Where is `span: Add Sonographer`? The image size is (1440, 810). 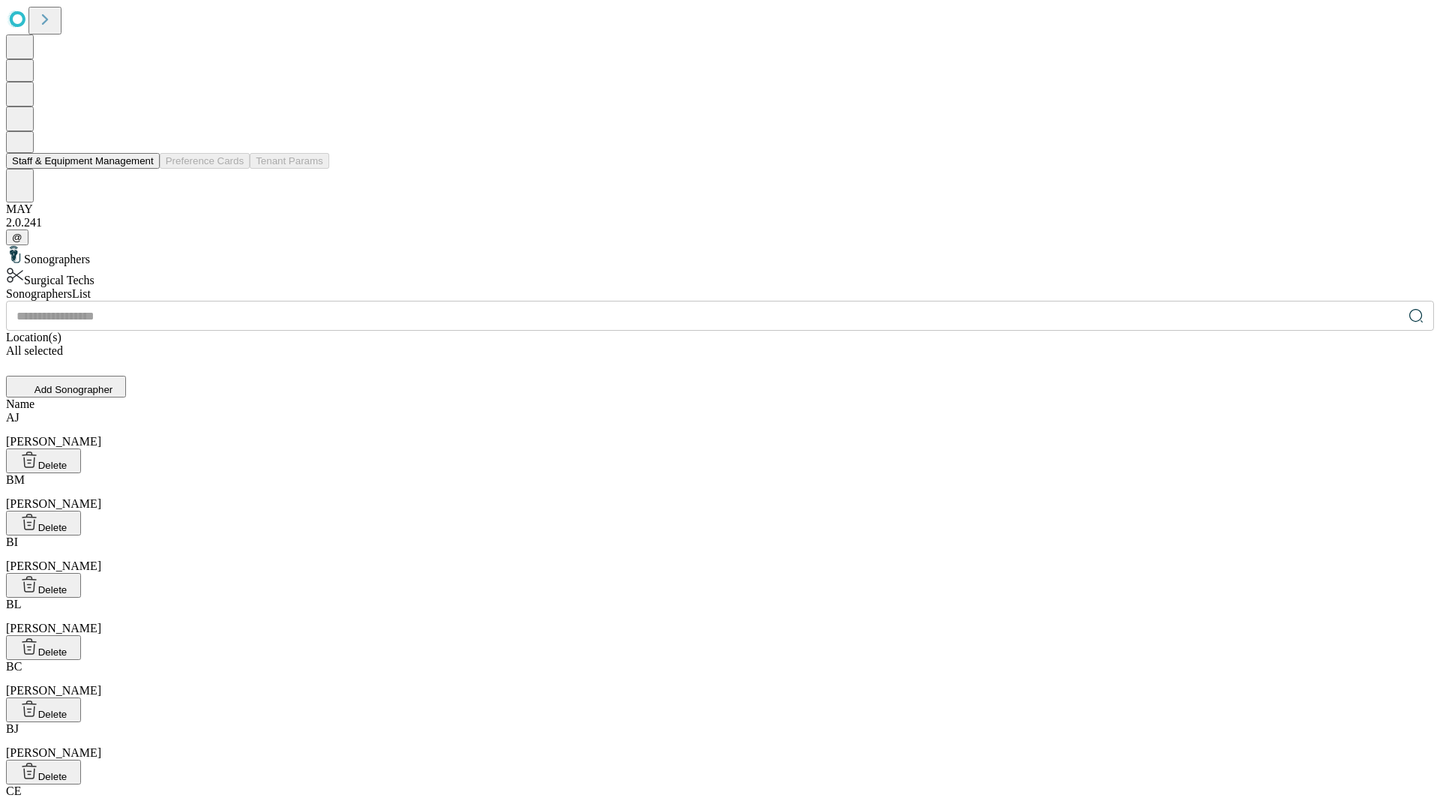 span: Add Sonographer is located at coordinates (73, 389).